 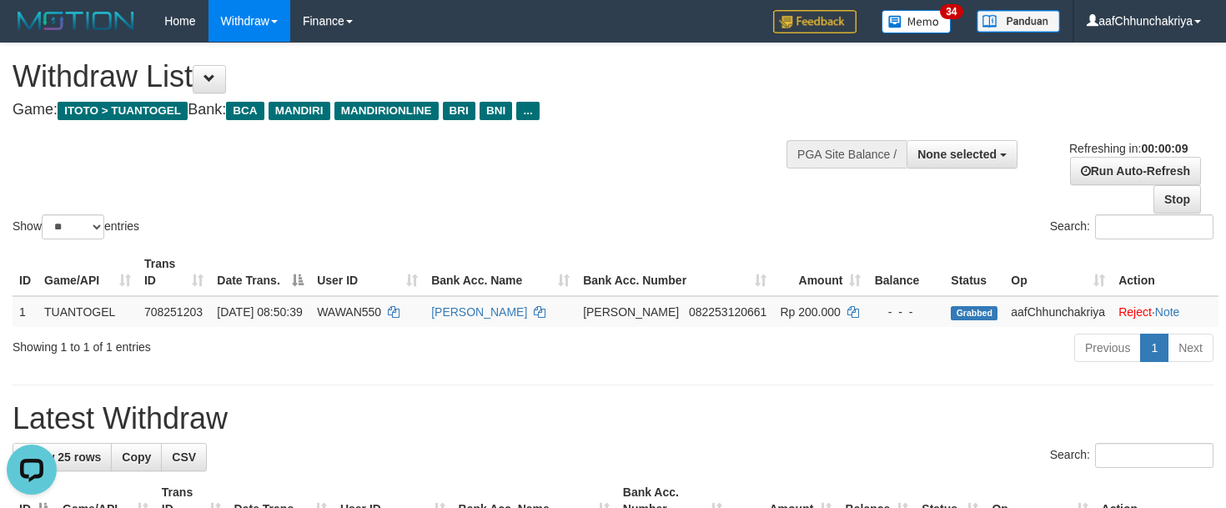 I want to click on th: Trans ID: activate to sort column ascending, so click(x=173, y=272).